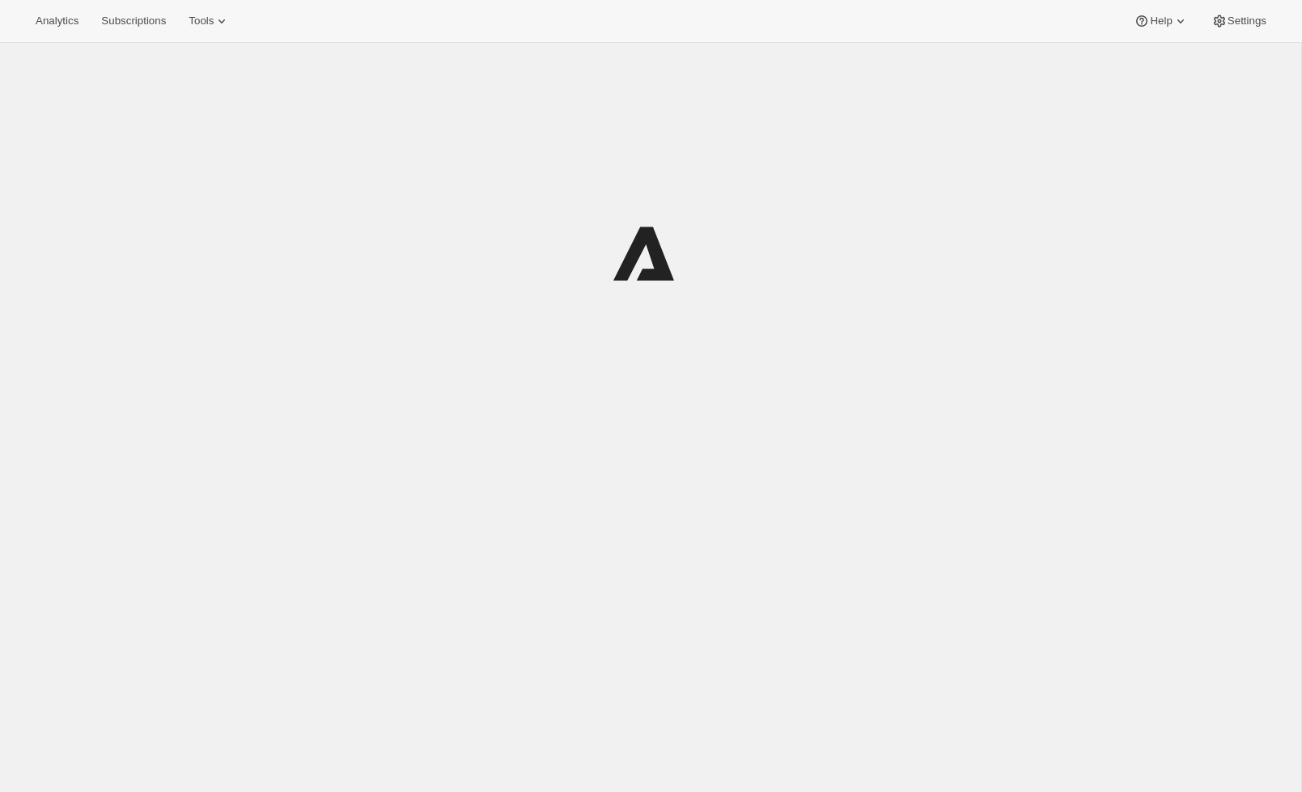  Describe the element at coordinates (134, 21) in the screenshot. I see `span: Subscriptions` at that location.